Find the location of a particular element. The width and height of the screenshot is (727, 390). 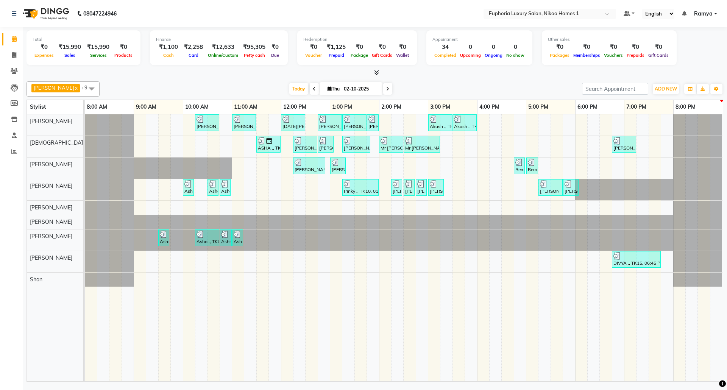

a: 11:00 AM is located at coordinates (246, 107).